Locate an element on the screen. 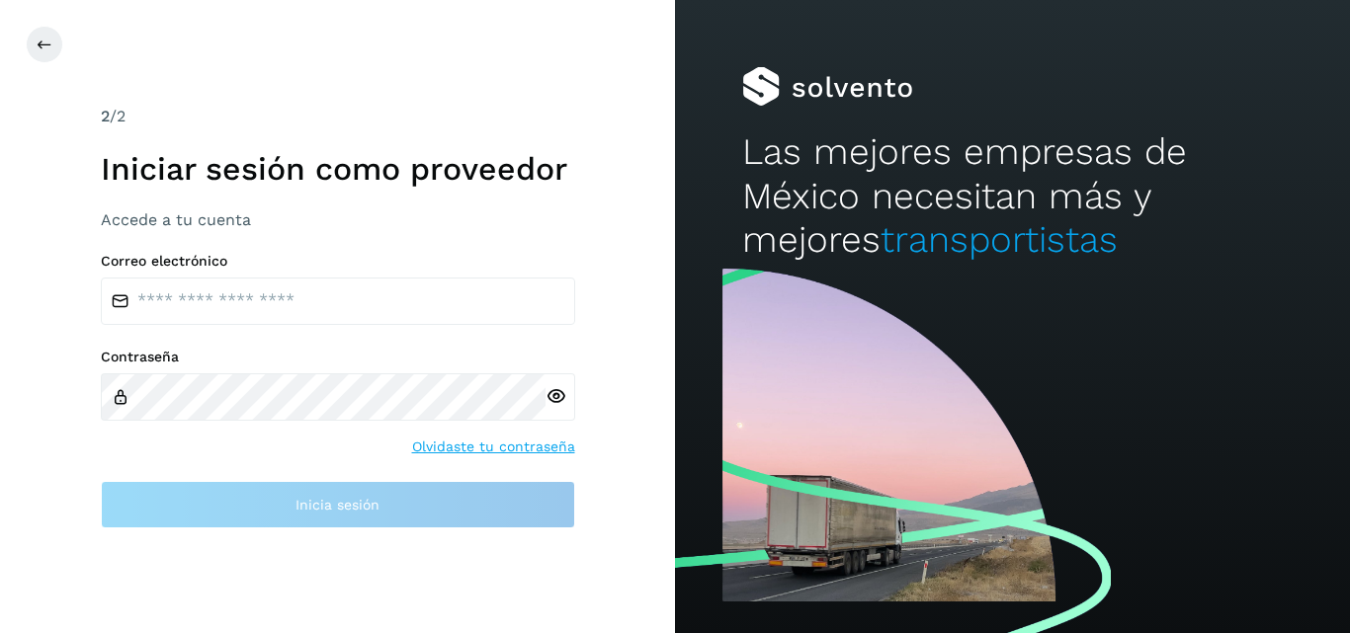  span: transportistas is located at coordinates (999, 239).